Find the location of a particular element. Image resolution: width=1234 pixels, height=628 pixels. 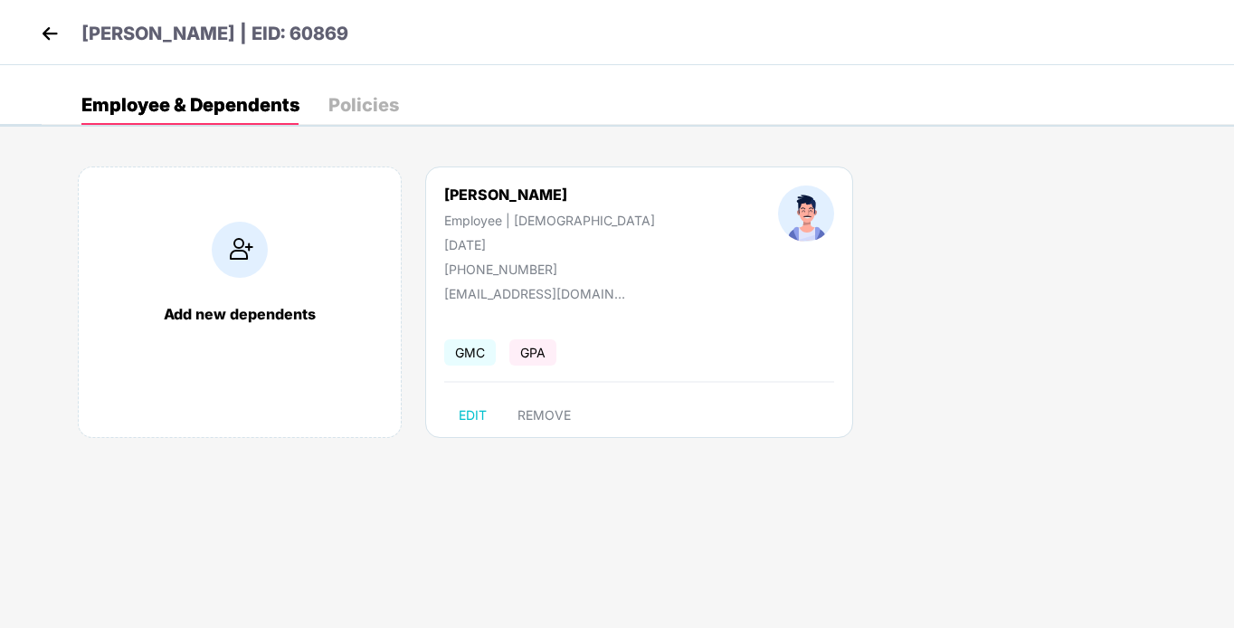

img: back is located at coordinates (50, 33).